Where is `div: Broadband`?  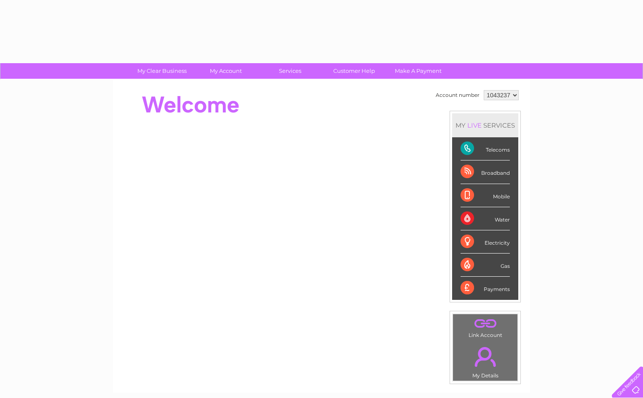 div: Broadband is located at coordinates (485, 172).